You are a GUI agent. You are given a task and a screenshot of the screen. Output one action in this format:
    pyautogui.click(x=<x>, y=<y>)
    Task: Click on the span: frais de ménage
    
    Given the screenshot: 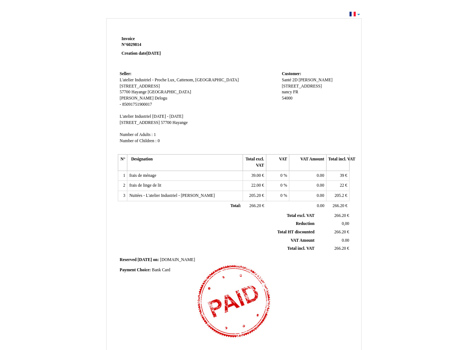 What is the action you would take?
    pyautogui.click(x=143, y=176)
    